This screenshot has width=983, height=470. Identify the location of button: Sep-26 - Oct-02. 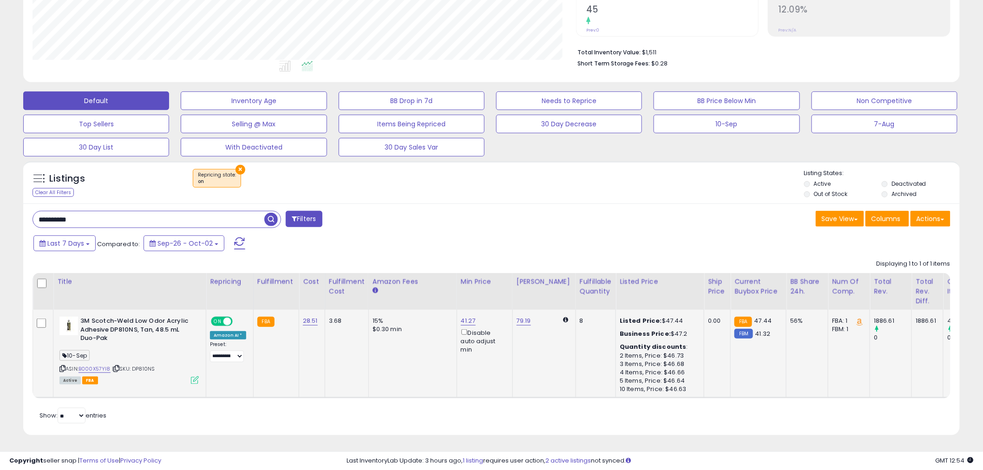
(184, 243).